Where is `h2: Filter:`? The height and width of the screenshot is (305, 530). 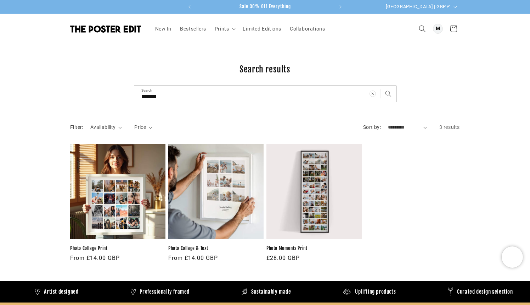 h2: Filter: is located at coordinates (77, 127).